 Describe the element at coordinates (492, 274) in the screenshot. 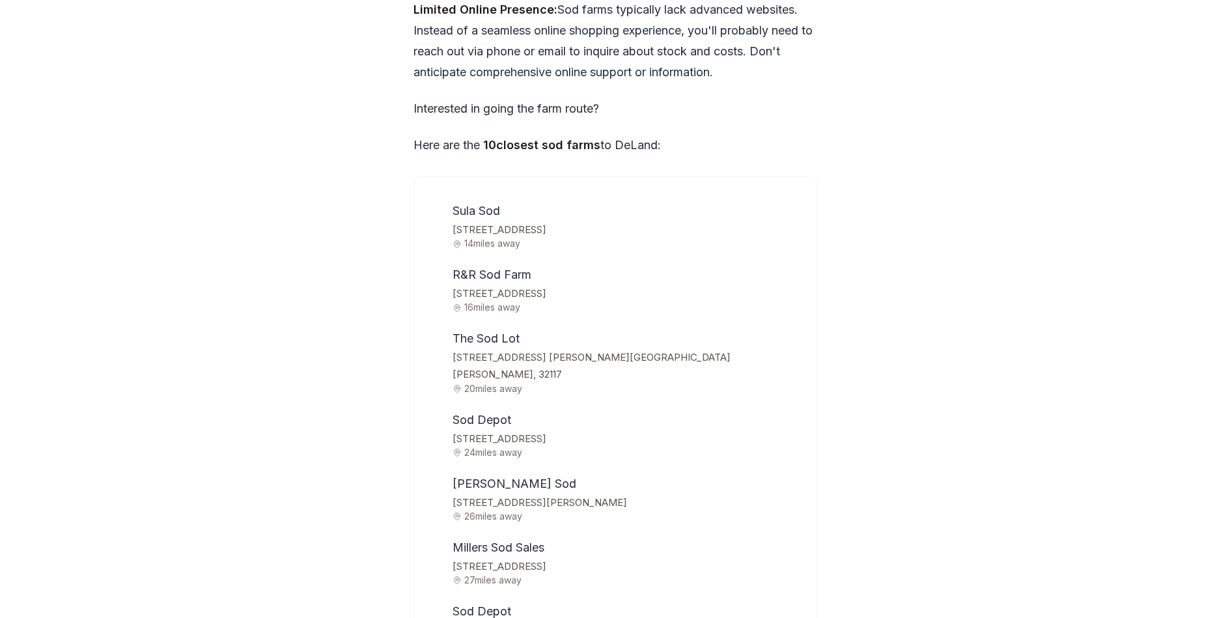

I see `span: R&R Sod Farm` at that location.